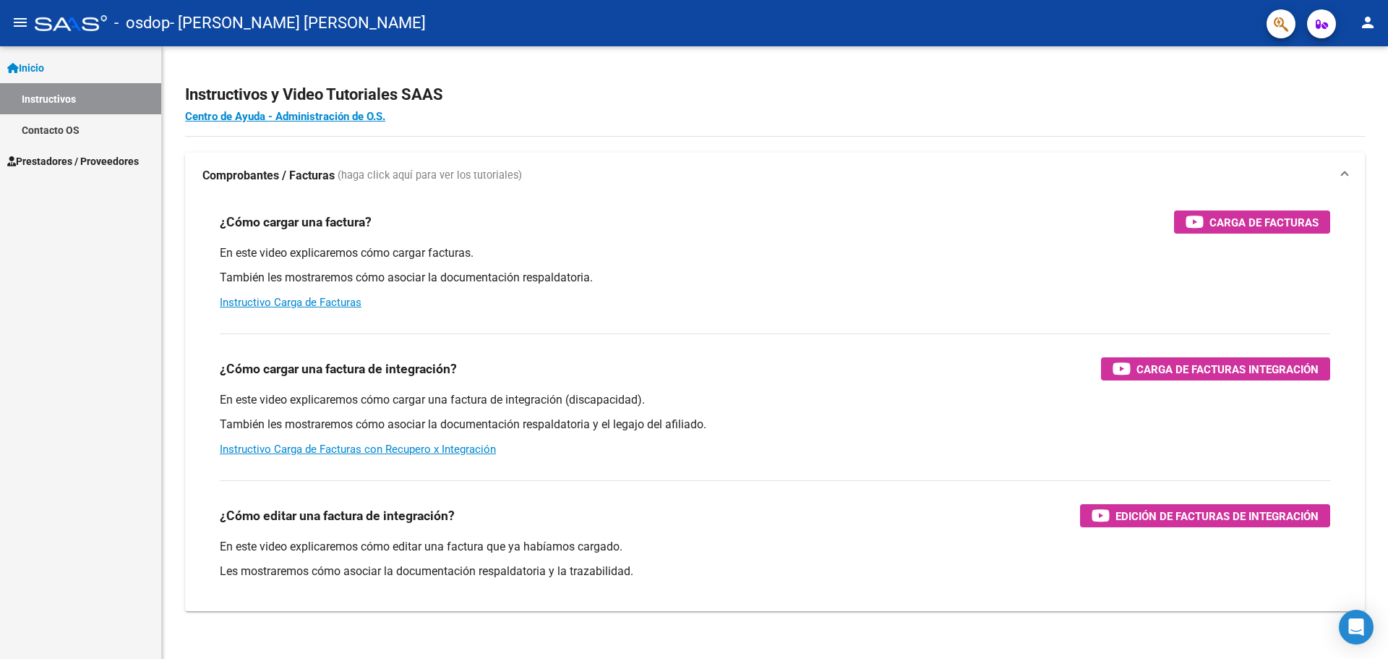  What do you see at coordinates (1356, 627) in the screenshot?
I see `div: Open Intercom Messenger` at bounding box center [1356, 627].